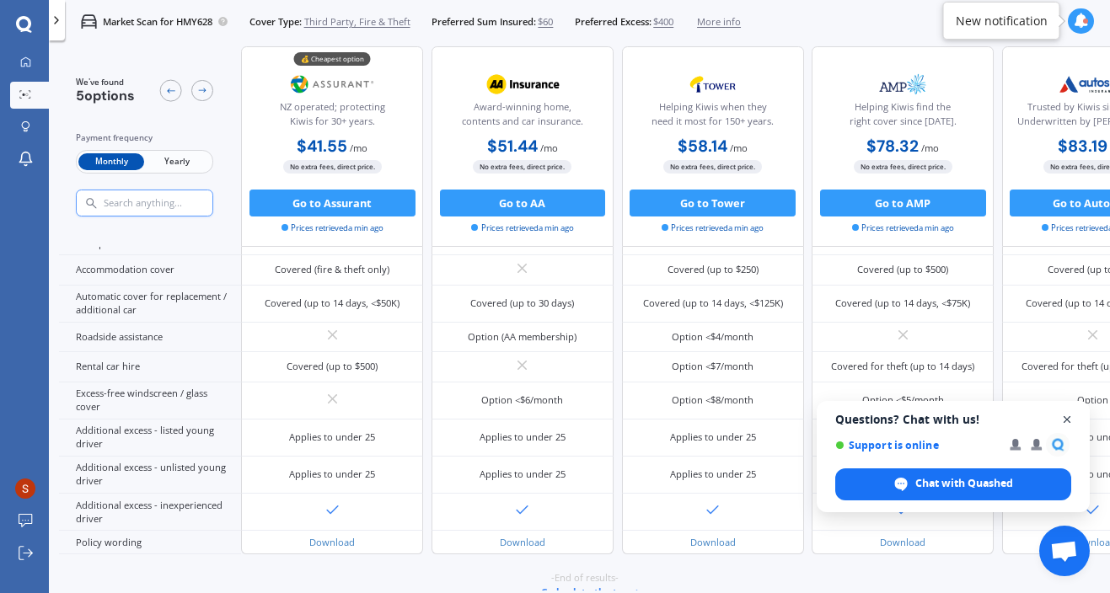  What do you see at coordinates (523, 84) in the screenshot?
I see `img: AA.webp` at bounding box center [523, 84].